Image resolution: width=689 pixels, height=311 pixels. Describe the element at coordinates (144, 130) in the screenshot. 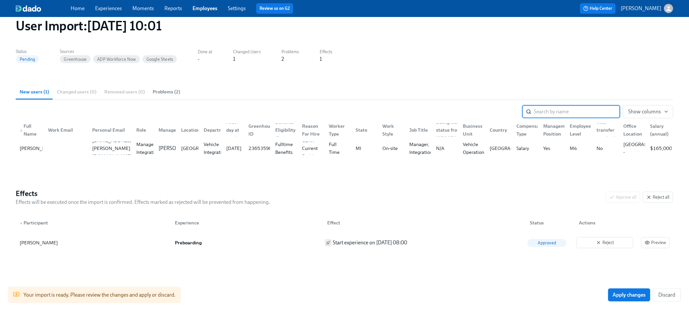

I see `div: Role` at that location.